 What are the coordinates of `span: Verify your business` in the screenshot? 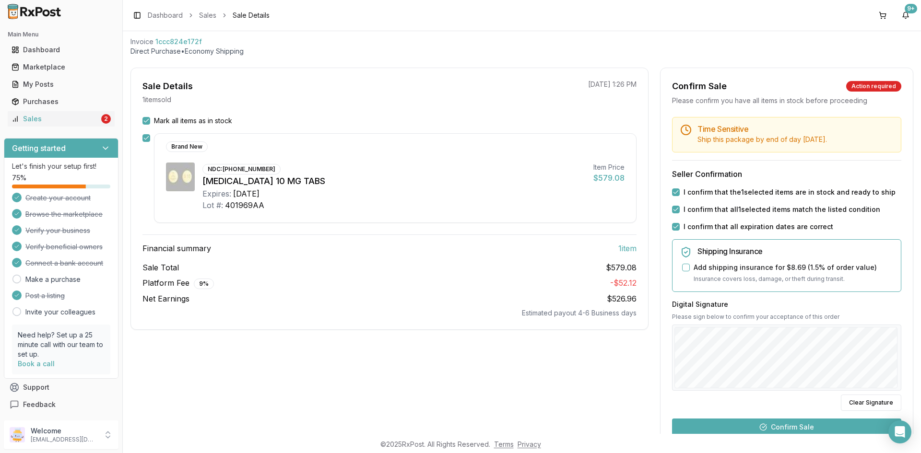 It's located at (58, 231).